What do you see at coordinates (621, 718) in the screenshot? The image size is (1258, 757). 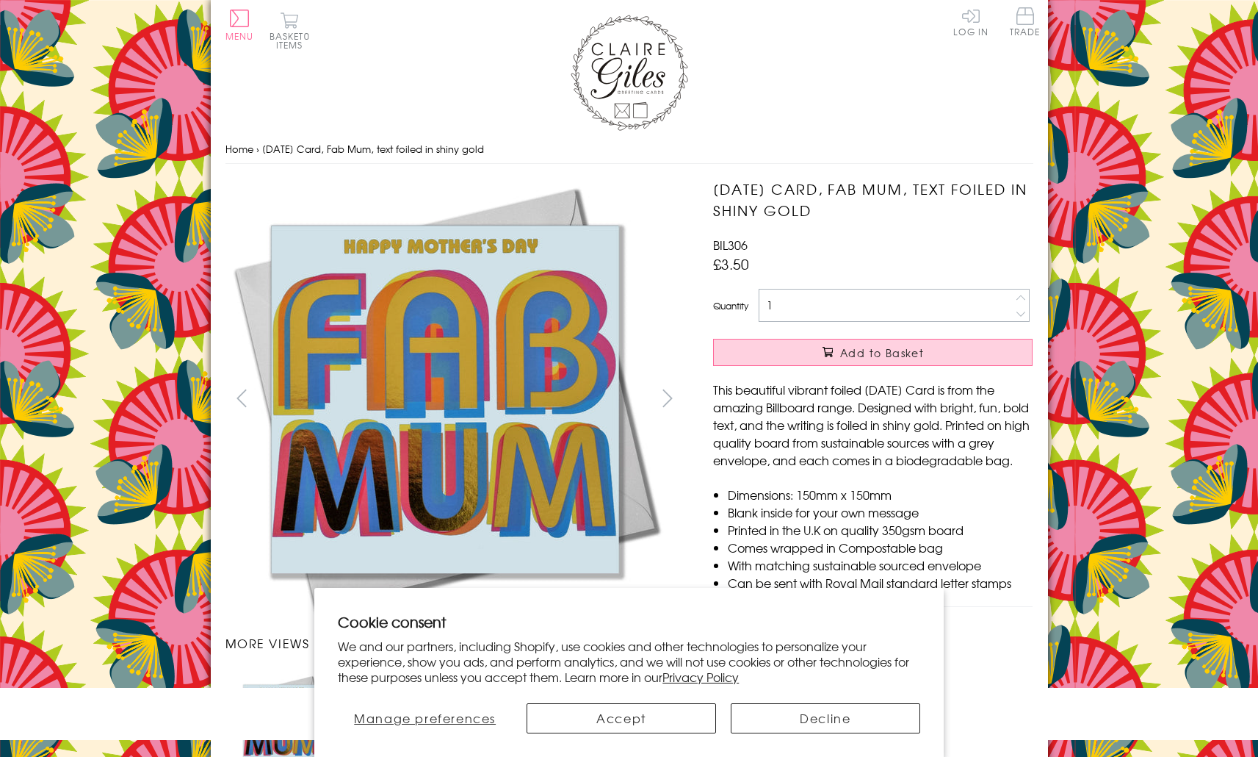 I see `button: Accept` at bounding box center [621, 718].